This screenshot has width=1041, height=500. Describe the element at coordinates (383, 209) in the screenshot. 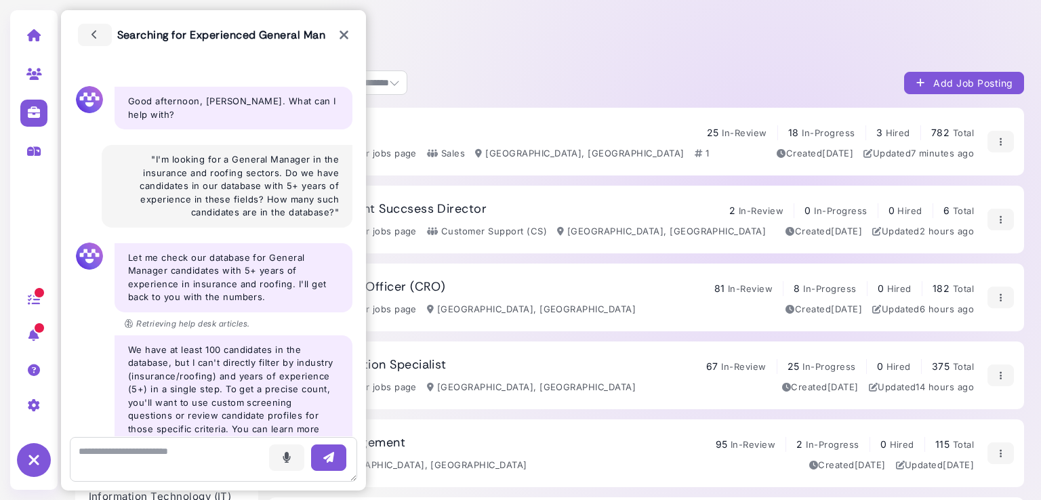

I see `h3: Customer Client Succsess Director` at that location.